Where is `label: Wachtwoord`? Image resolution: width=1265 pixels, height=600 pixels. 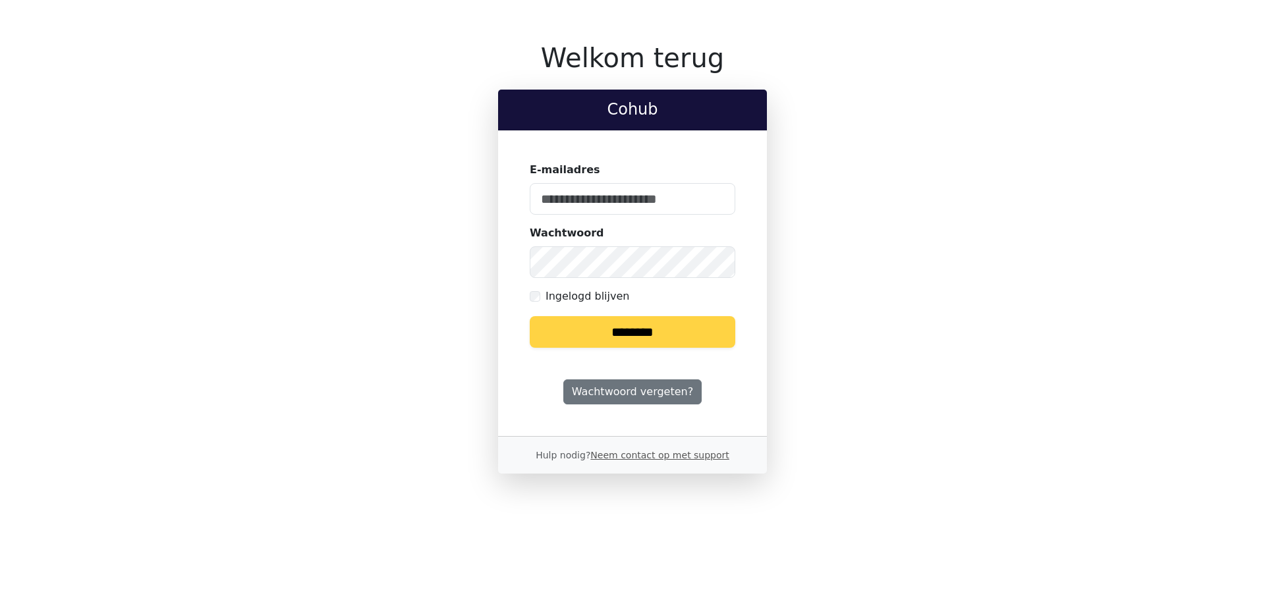 label: Wachtwoord is located at coordinates (567, 233).